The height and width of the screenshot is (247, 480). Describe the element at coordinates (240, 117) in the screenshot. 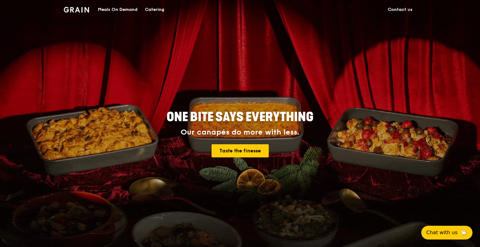

I see `span: ONE BITE SAYS EVERYTHING` at that location.